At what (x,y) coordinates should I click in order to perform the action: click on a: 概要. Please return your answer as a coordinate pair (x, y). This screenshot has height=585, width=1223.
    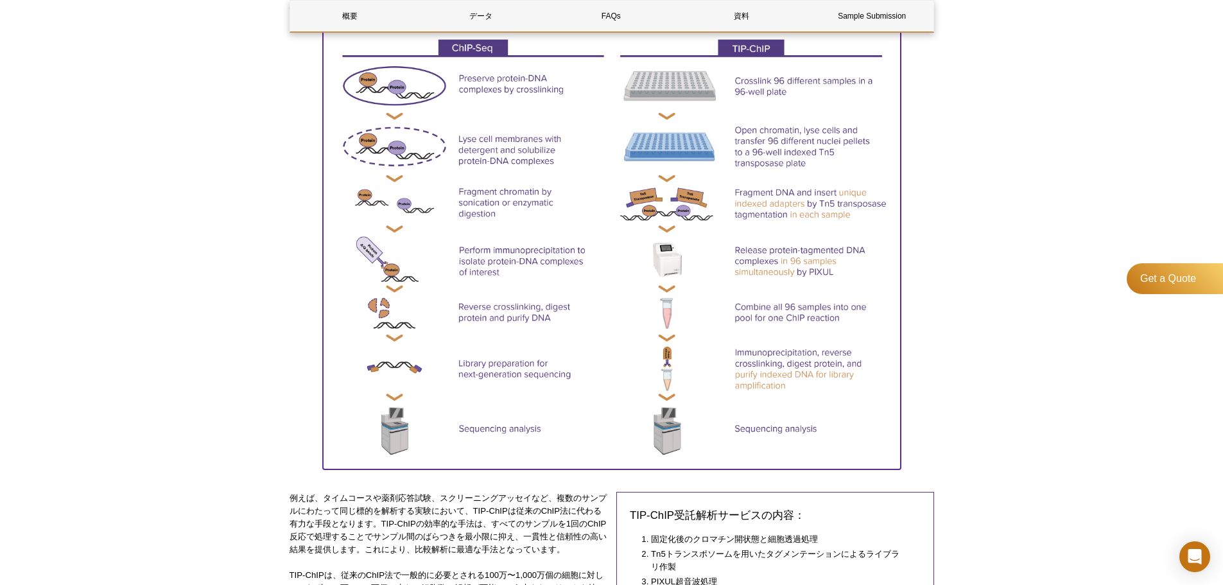
    Looking at the image, I should click on (351, 16).